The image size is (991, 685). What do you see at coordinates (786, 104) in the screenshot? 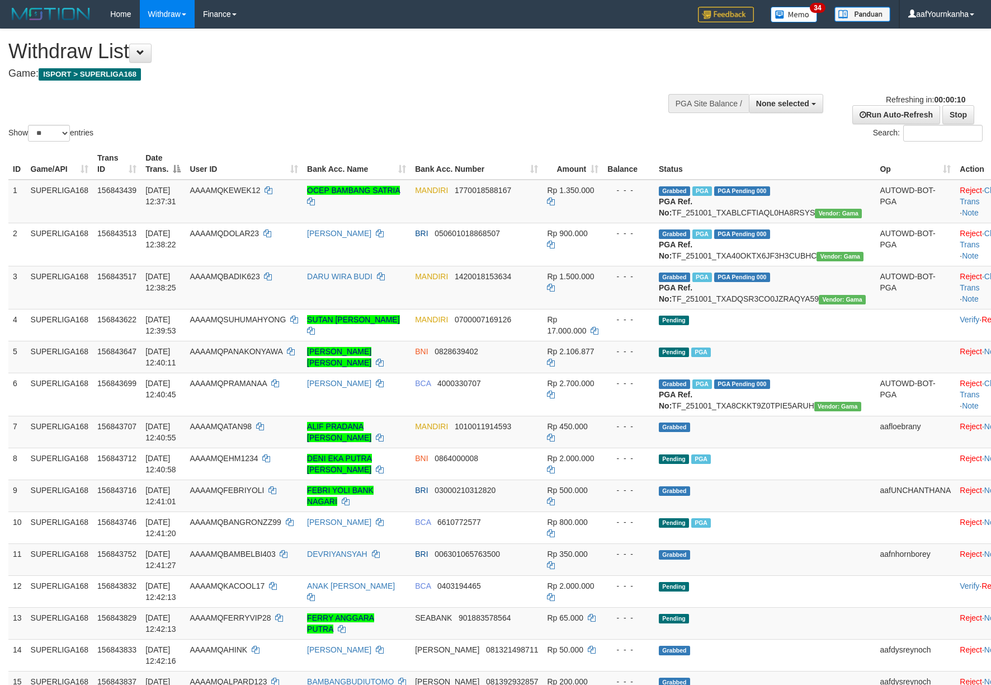
I see `button: None selected` at bounding box center [786, 104].